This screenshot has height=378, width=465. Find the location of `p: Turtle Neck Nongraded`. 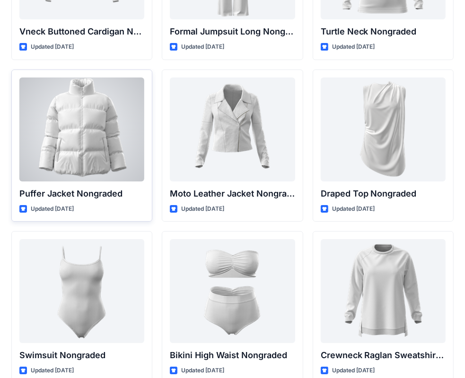

p: Turtle Neck Nongraded is located at coordinates (383, 32).